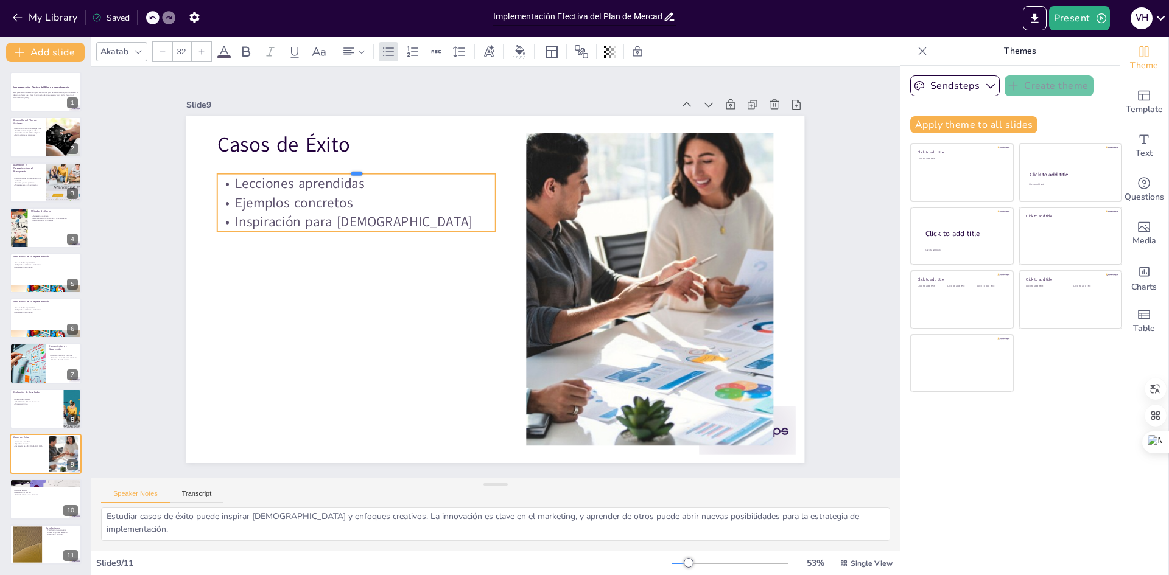 The width and height of the screenshot is (1169, 575). Describe the element at coordinates (1144, 197) in the screenshot. I see `span: Questions` at that location.